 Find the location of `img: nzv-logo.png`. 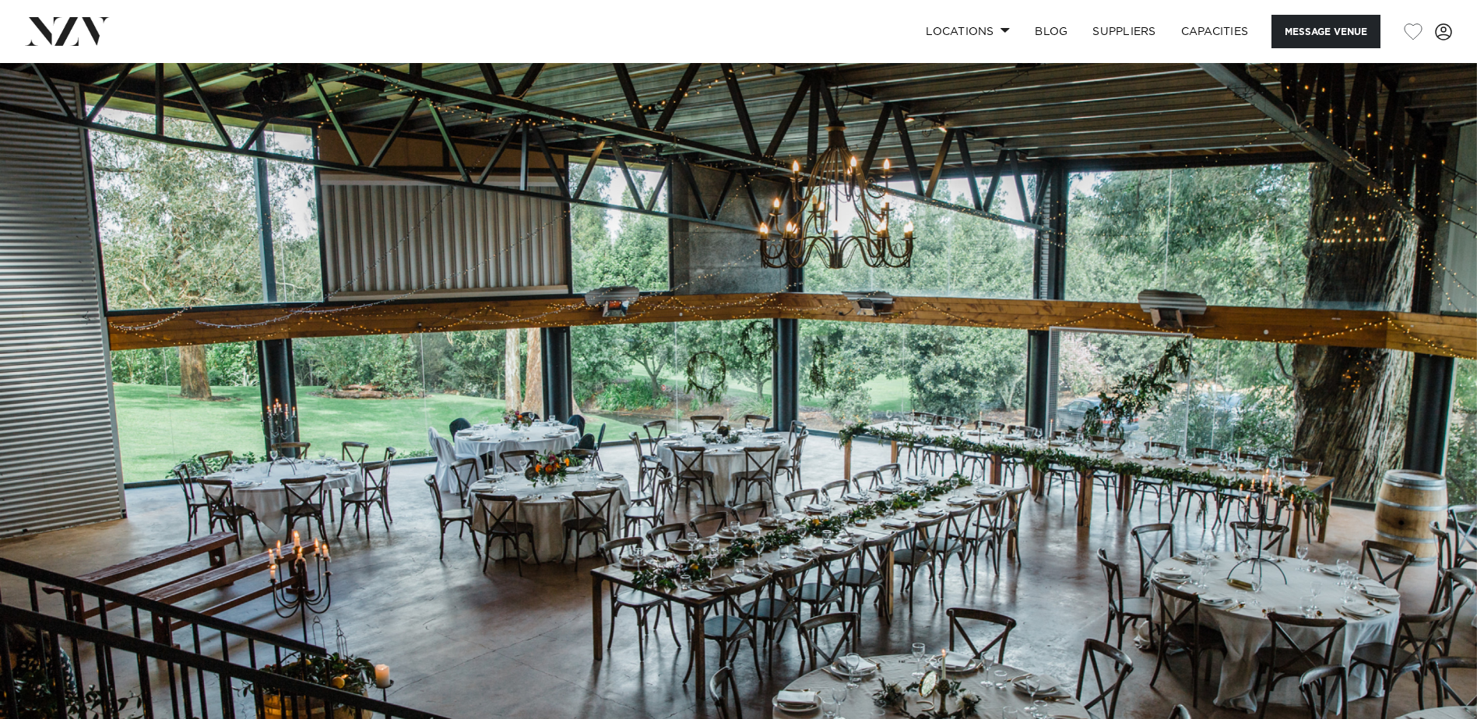

img: nzv-logo.png is located at coordinates (67, 31).